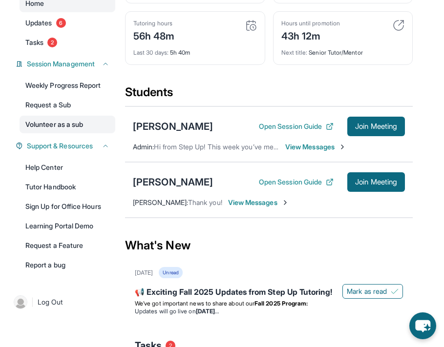  I want to click on div: Students, so click(269, 95).